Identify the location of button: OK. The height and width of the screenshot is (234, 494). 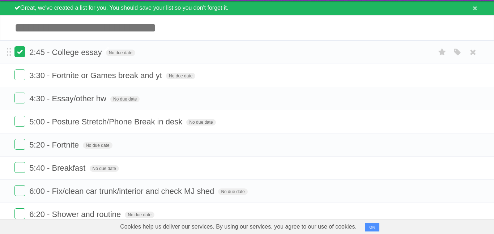
(372, 227).